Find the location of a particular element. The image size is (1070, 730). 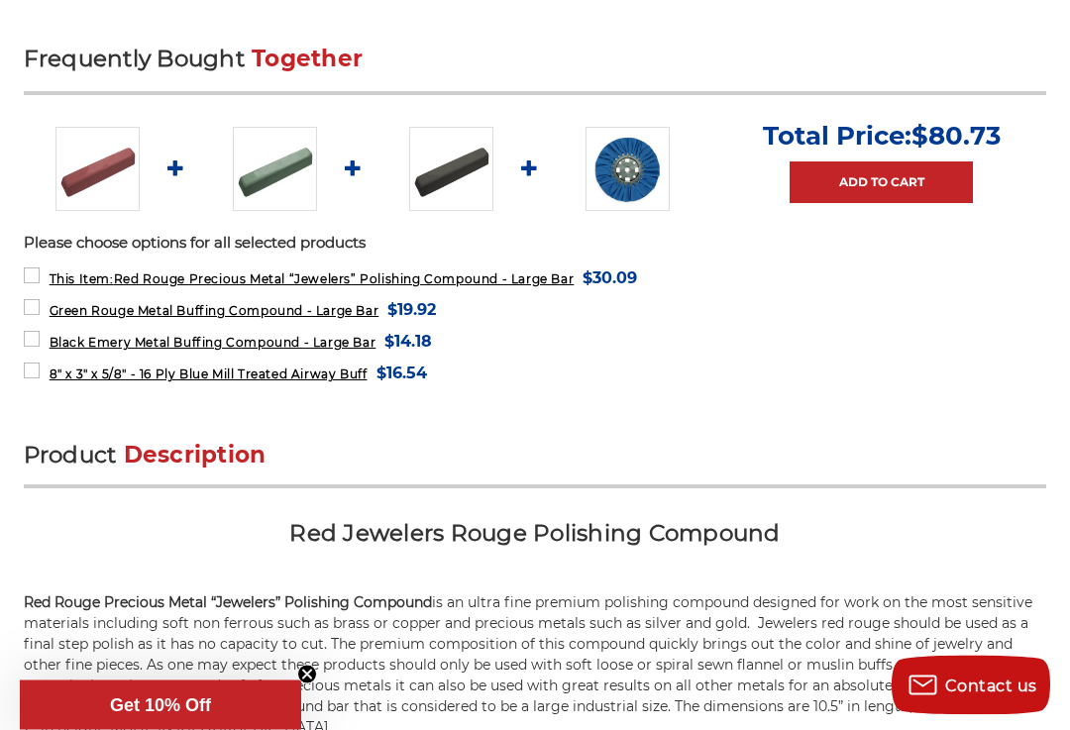

span: $19.92 is located at coordinates (411, 310).